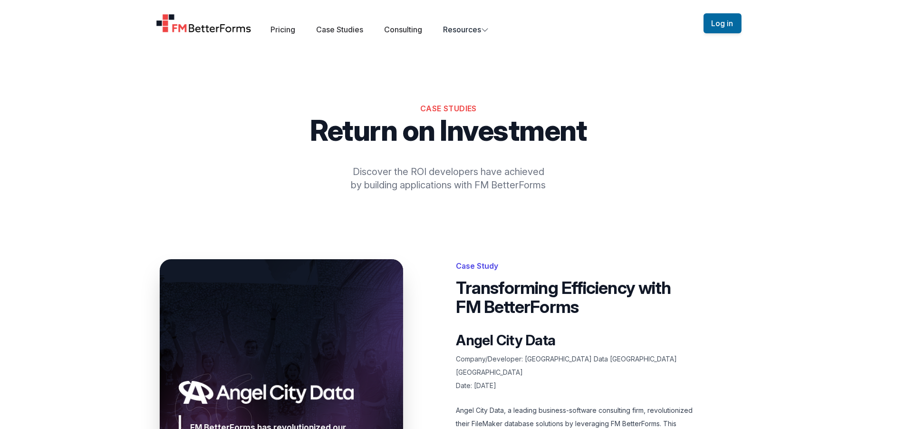 The image size is (897, 429). I want to click on p: Case Study, so click(578, 266).